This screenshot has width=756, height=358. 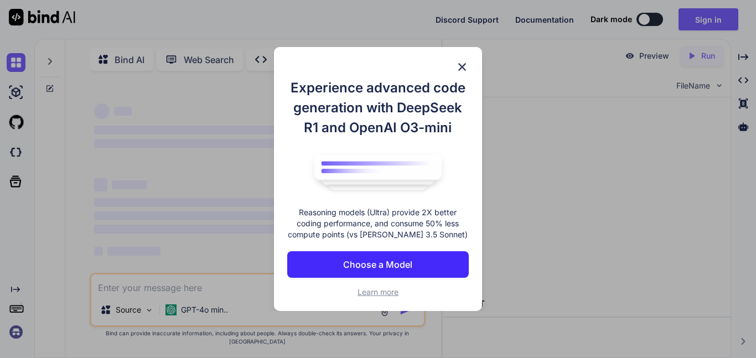 I want to click on img: bind logo, so click(x=378, y=173).